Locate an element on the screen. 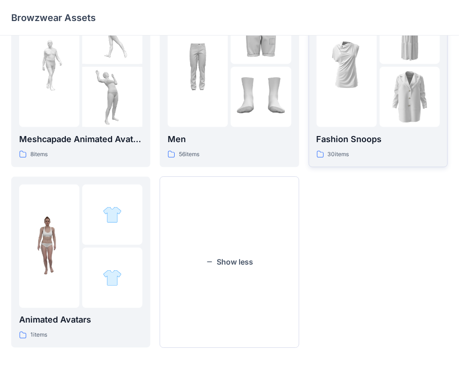 This screenshot has width=459, height=374. p: 56 items is located at coordinates (189, 154).